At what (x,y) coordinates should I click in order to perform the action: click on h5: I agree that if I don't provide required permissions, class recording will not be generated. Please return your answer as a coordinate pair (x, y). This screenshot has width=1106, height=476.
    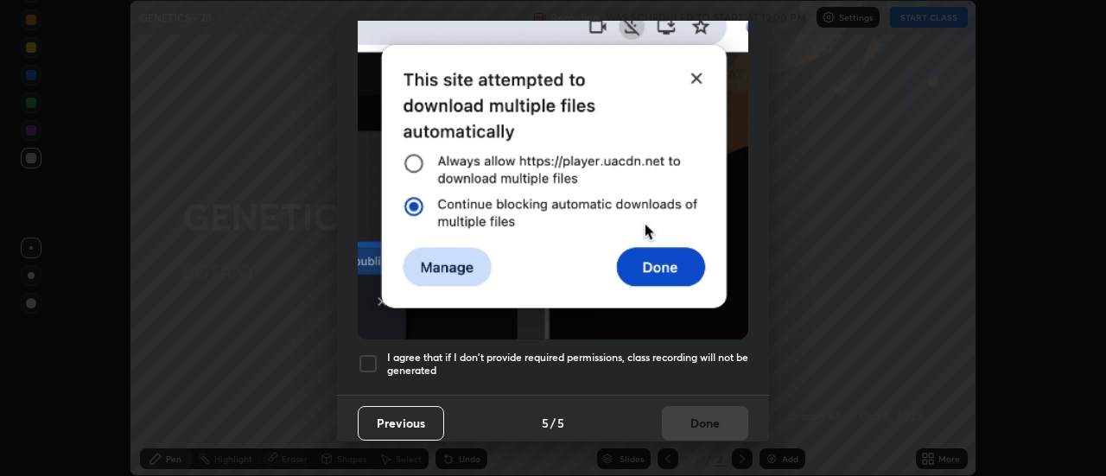
    Looking at the image, I should click on (568, 364).